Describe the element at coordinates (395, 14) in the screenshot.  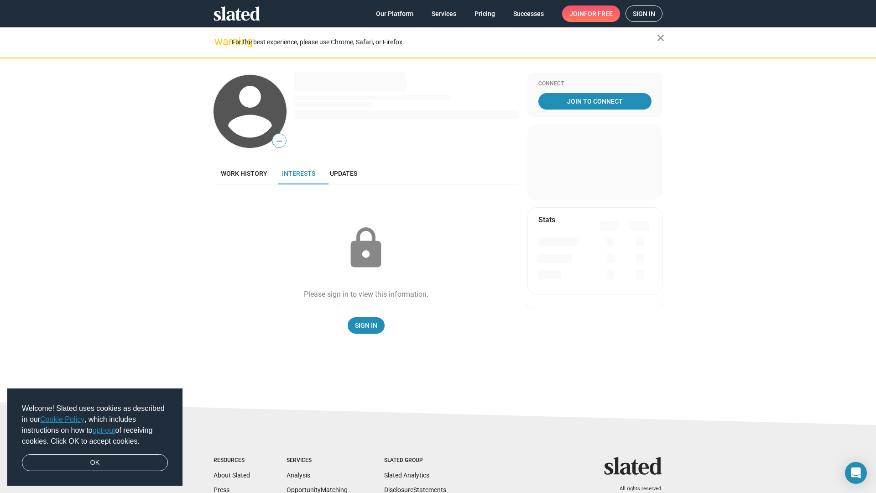
I see `span: Our Platform` at that location.